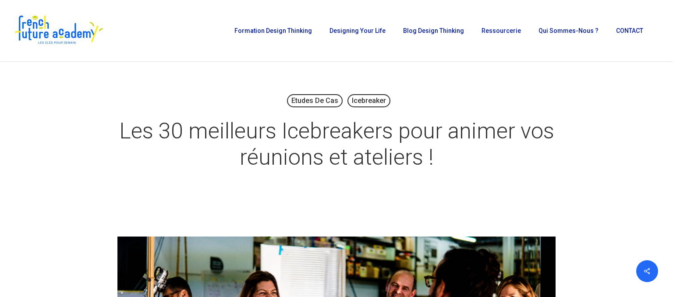  What do you see at coordinates (58, 31) in the screenshot?
I see `img: French Future Academy` at bounding box center [58, 31].